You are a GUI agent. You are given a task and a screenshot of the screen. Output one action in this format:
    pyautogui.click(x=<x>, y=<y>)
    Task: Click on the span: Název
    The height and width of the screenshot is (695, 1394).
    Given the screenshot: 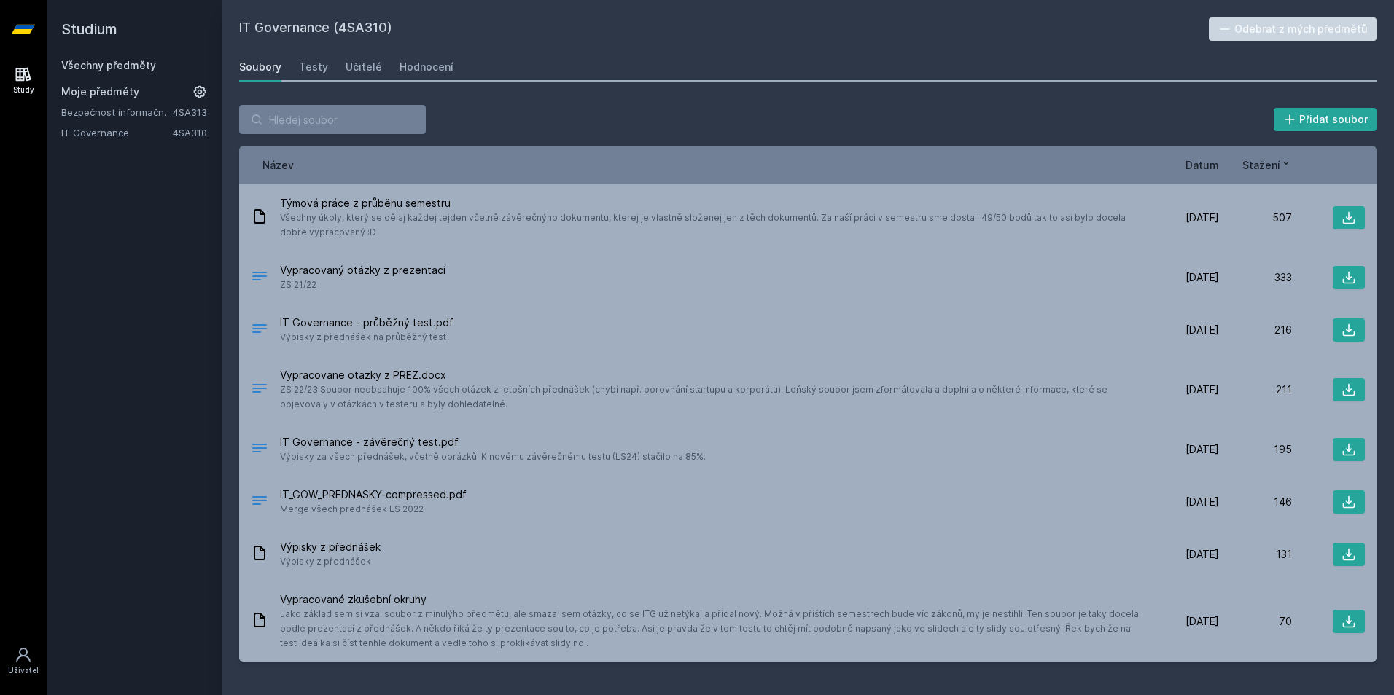 What is the action you would take?
    pyautogui.click(x=278, y=165)
    